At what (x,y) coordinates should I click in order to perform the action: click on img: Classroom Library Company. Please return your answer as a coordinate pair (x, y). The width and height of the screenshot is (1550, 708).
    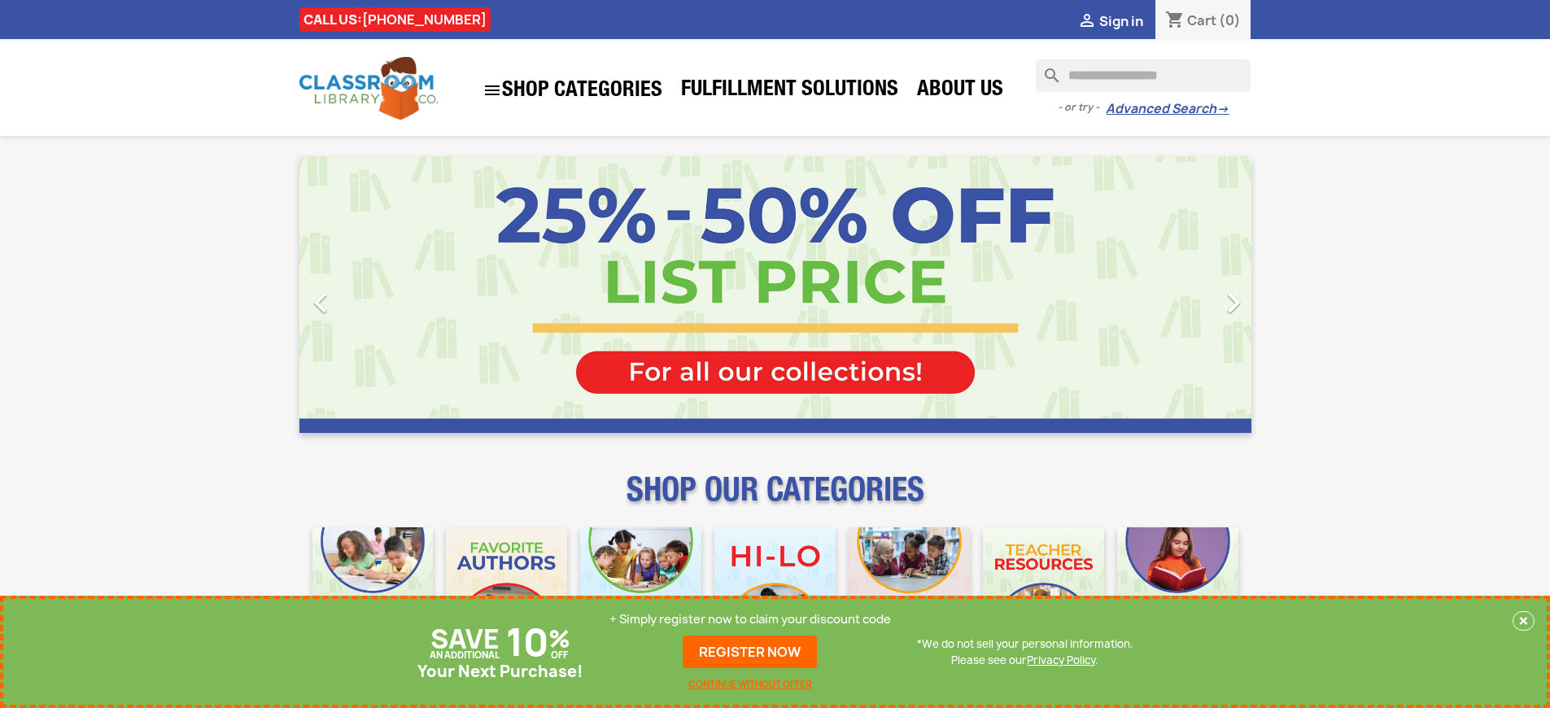
    Looking at the image, I should click on (368, 88).